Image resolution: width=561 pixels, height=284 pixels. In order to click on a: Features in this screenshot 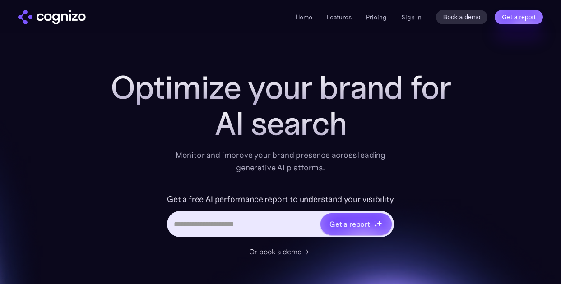, I will do `click(339, 17)`.